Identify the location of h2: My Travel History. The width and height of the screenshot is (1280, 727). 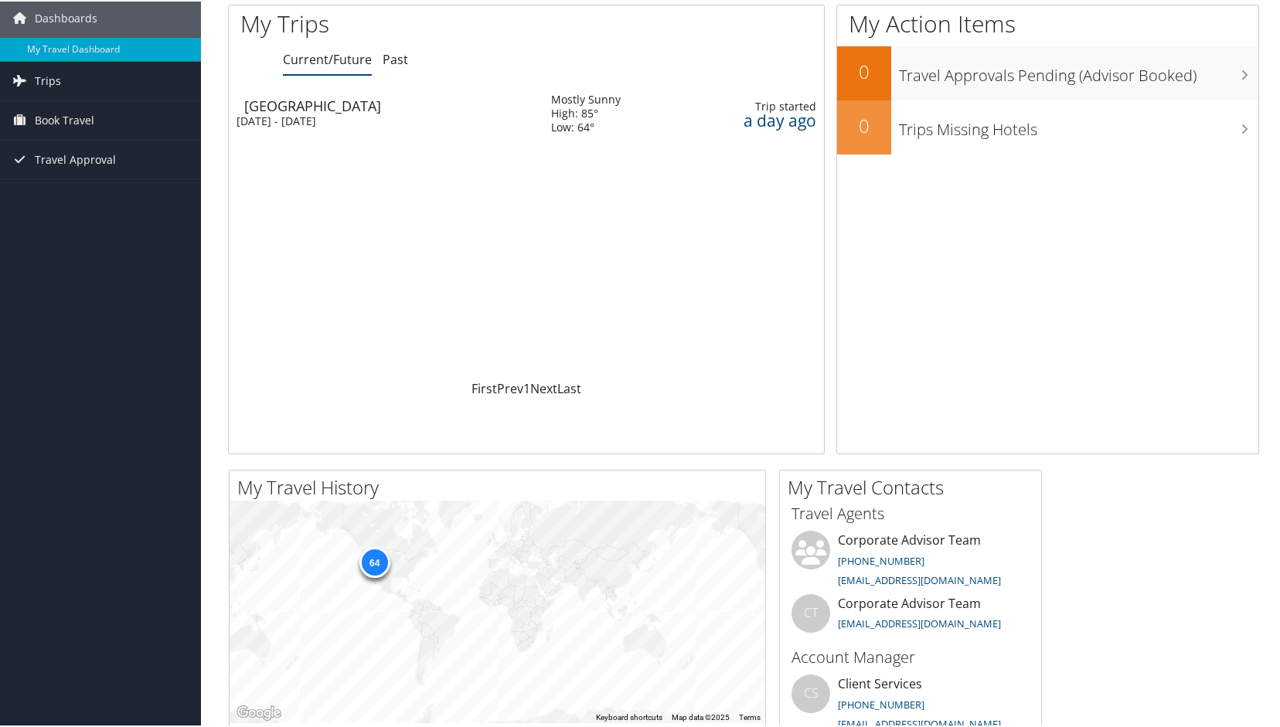
(501, 486).